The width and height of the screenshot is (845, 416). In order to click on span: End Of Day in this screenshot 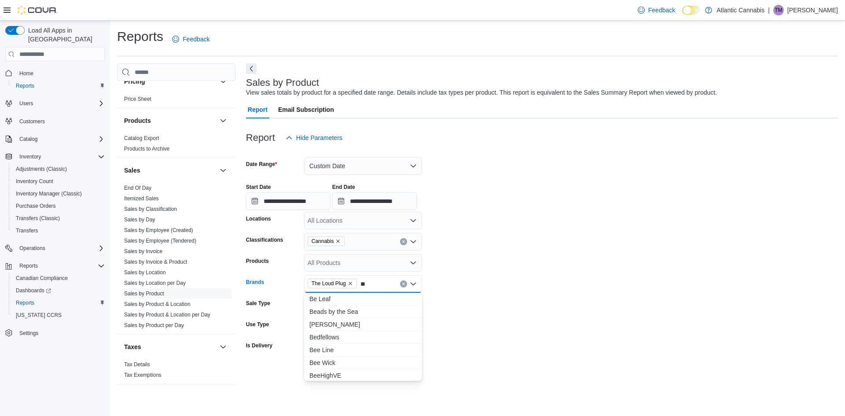, I will do `click(138, 188)`.